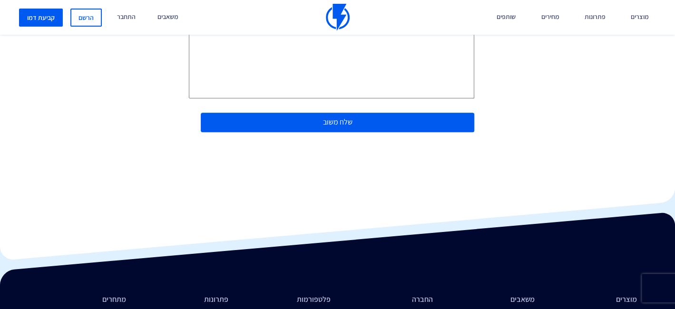 Image resolution: width=675 pixels, height=309 pixels. Describe the element at coordinates (490, 300) in the screenshot. I see `li: משאבים` at that location.